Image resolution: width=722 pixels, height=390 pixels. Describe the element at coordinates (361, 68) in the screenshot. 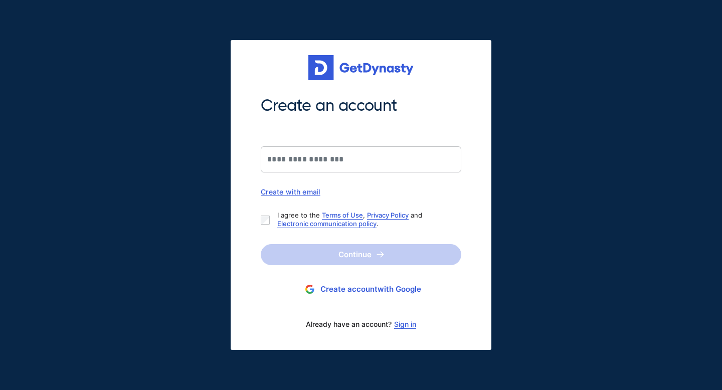

I see `img: Get started for free with Dynasty Trust Company` at that location.